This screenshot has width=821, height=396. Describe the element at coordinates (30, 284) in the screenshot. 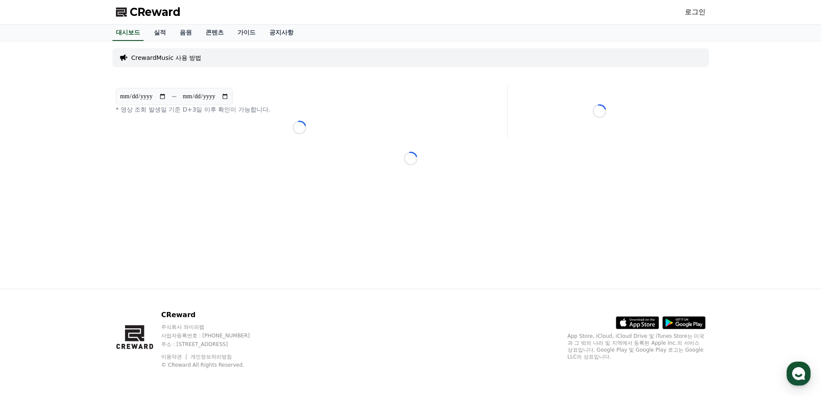

I see `a: 홈` at that location.